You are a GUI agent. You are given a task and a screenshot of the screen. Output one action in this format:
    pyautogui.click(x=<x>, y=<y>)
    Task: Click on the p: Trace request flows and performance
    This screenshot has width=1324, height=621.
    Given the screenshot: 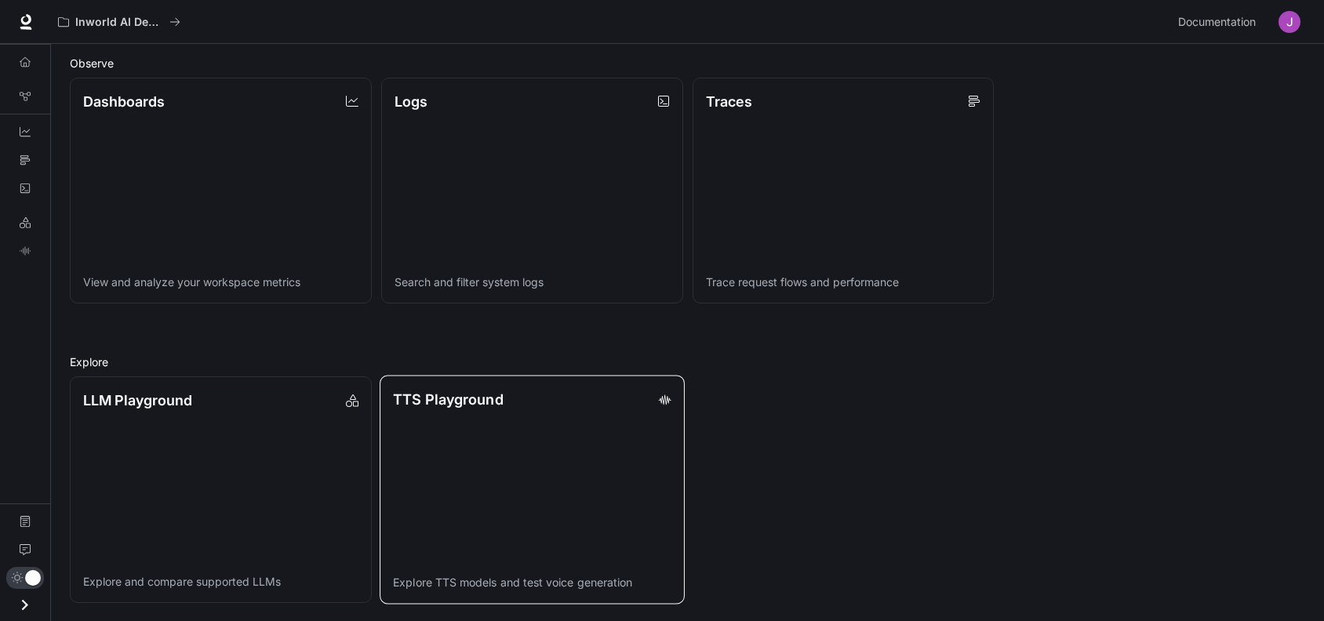 What is the action you would take?
    pyautogui.click(x=843, y=282)
    